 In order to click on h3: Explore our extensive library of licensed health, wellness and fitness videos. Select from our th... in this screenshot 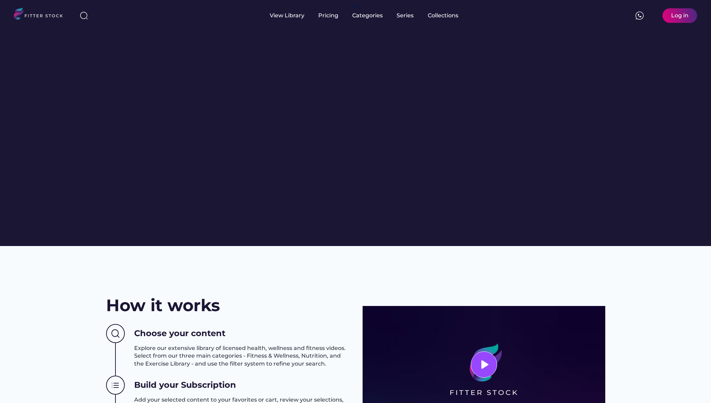, I will do `click(241, 356)`.